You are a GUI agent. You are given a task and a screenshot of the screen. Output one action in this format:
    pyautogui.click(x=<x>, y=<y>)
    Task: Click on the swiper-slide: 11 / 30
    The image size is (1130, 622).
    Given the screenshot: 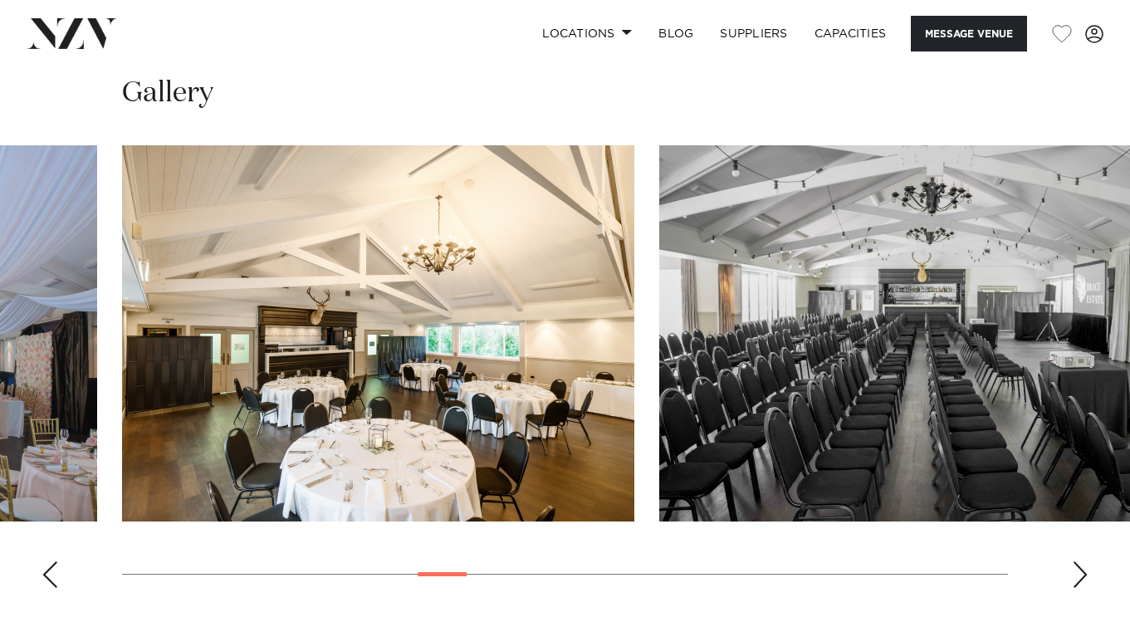 What is the action you would take?
    pyautogui.click(x=378, y=333)
    